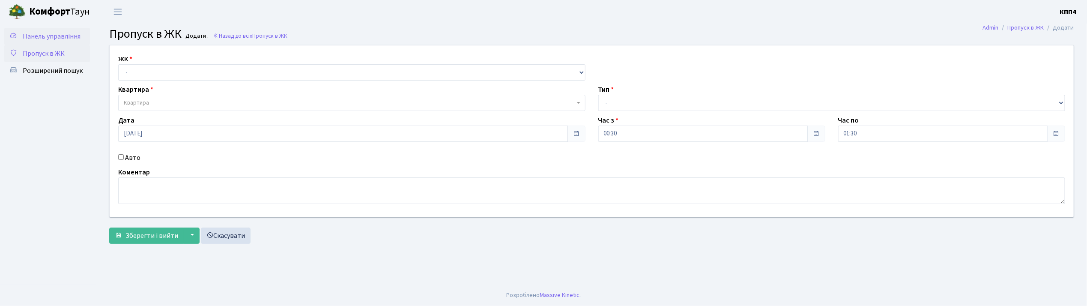  Describe the element at coordinates (250, 36) in the screenshot. I see `a: Назад до всіхПропуск в ЖК` at that location.